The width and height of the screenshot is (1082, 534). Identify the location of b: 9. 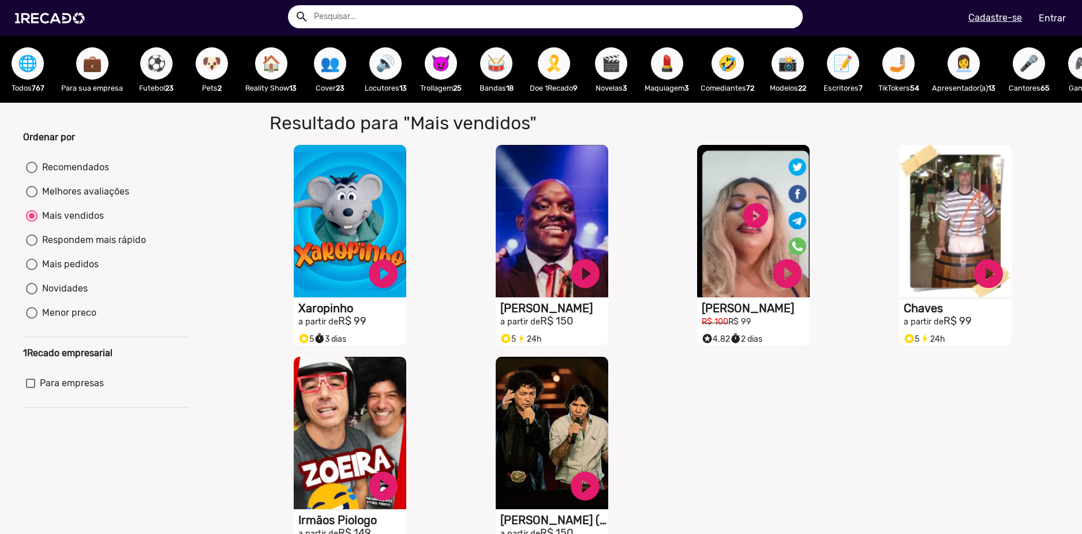
(575, 88).